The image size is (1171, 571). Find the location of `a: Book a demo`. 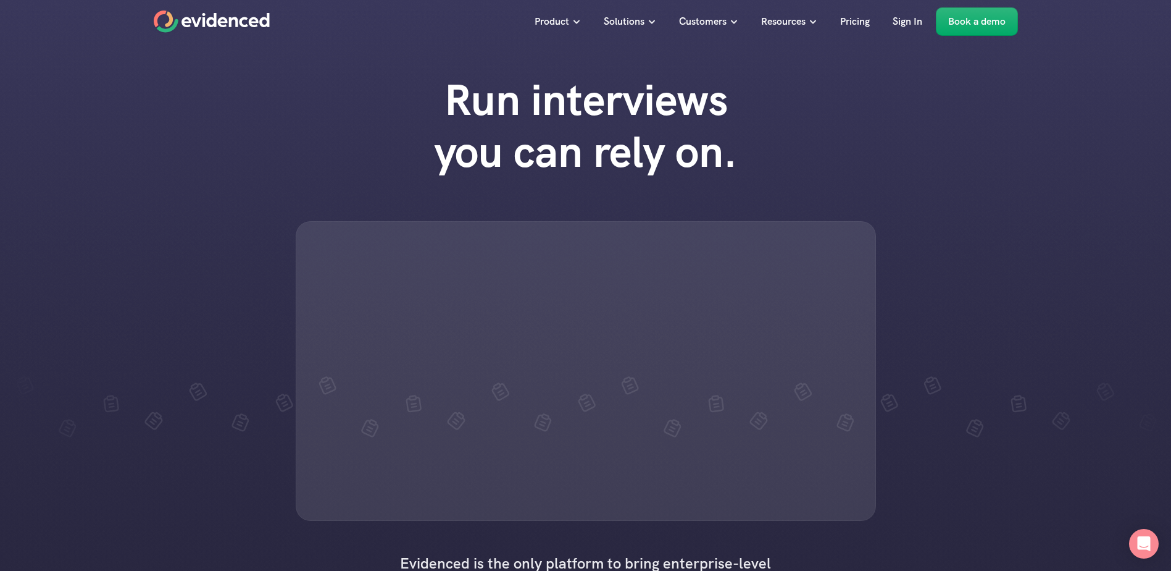

a: Book a demo is located at coordinates (977, 22).